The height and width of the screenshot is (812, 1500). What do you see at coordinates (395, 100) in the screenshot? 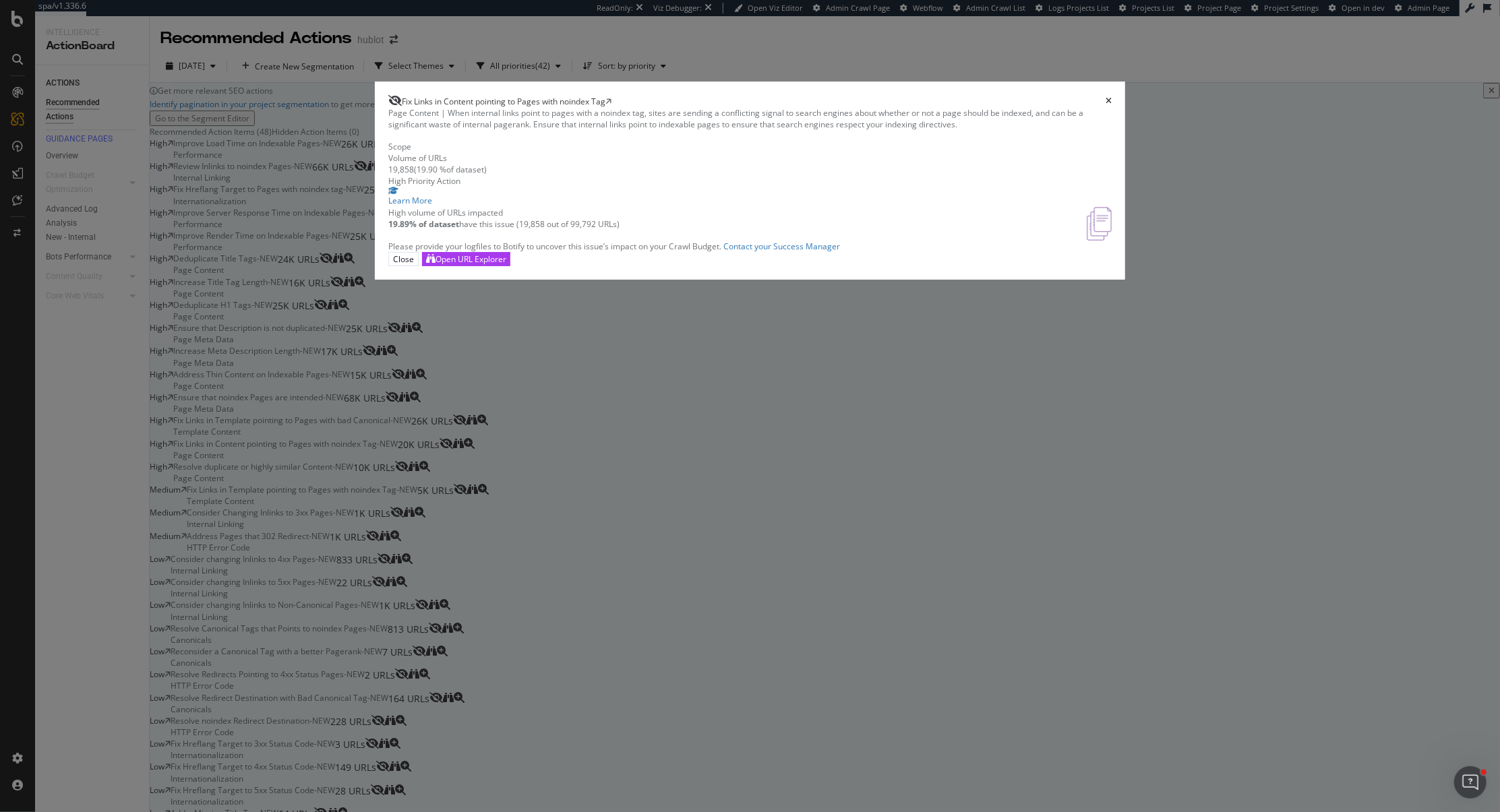
I see `div: eye-slash` at bounding box center [395, 100].